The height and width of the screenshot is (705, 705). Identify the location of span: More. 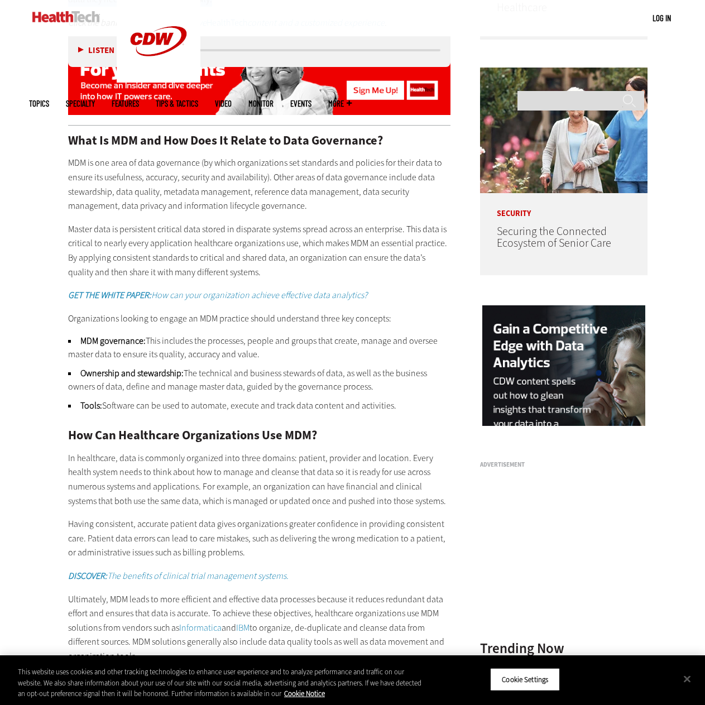
(340, 103).